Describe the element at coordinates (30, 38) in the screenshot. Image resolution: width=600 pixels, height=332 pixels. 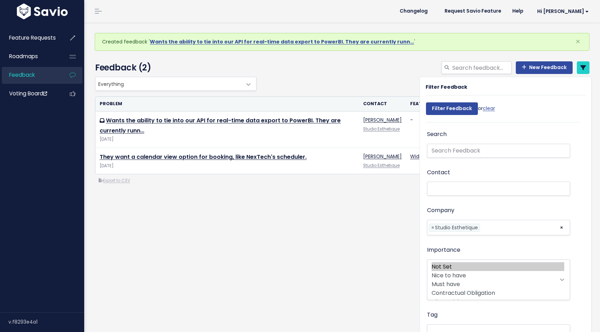
I see `a: Feature Requests` at that location.